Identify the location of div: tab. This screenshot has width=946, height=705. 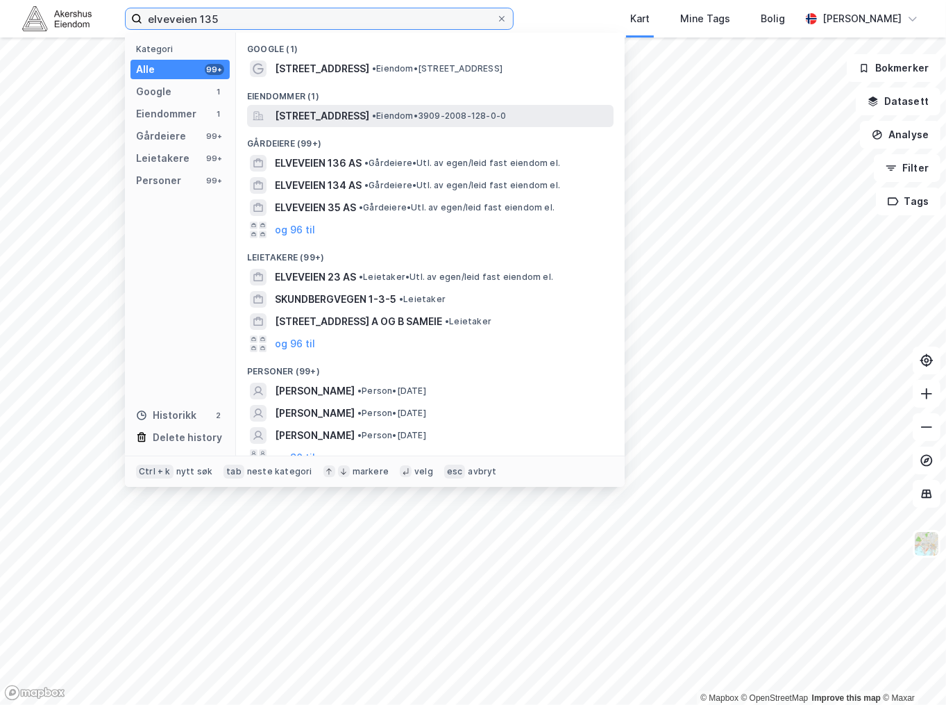
(234, 471).